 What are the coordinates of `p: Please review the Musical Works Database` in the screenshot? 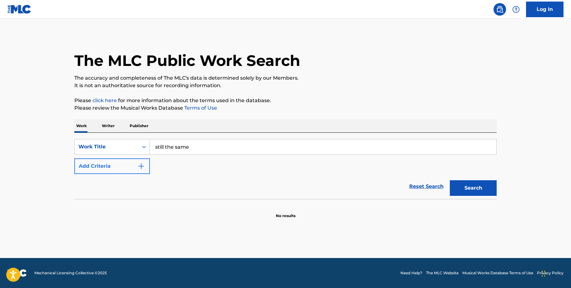 It's located at (286, 108).